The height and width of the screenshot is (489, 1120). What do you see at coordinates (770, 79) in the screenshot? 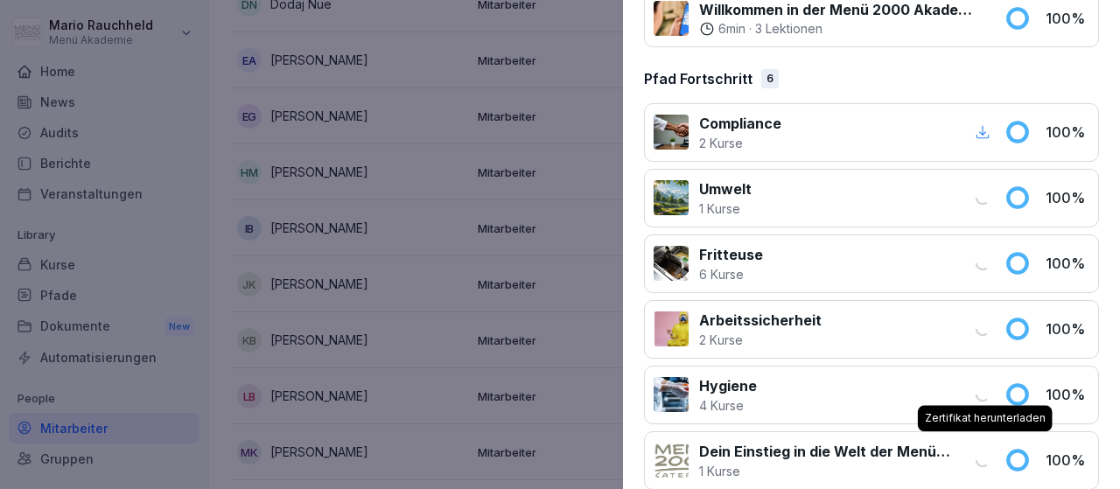
I see `div: 6` at bounding box center [770, 79].